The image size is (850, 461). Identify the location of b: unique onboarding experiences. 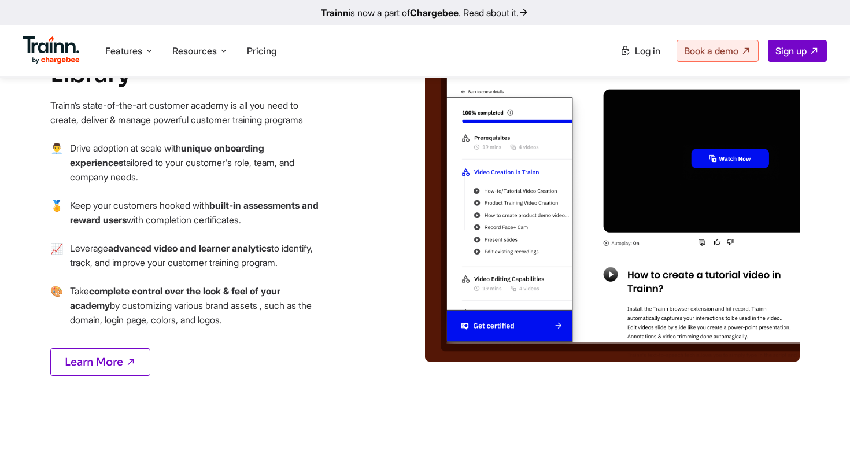
(167, 155).